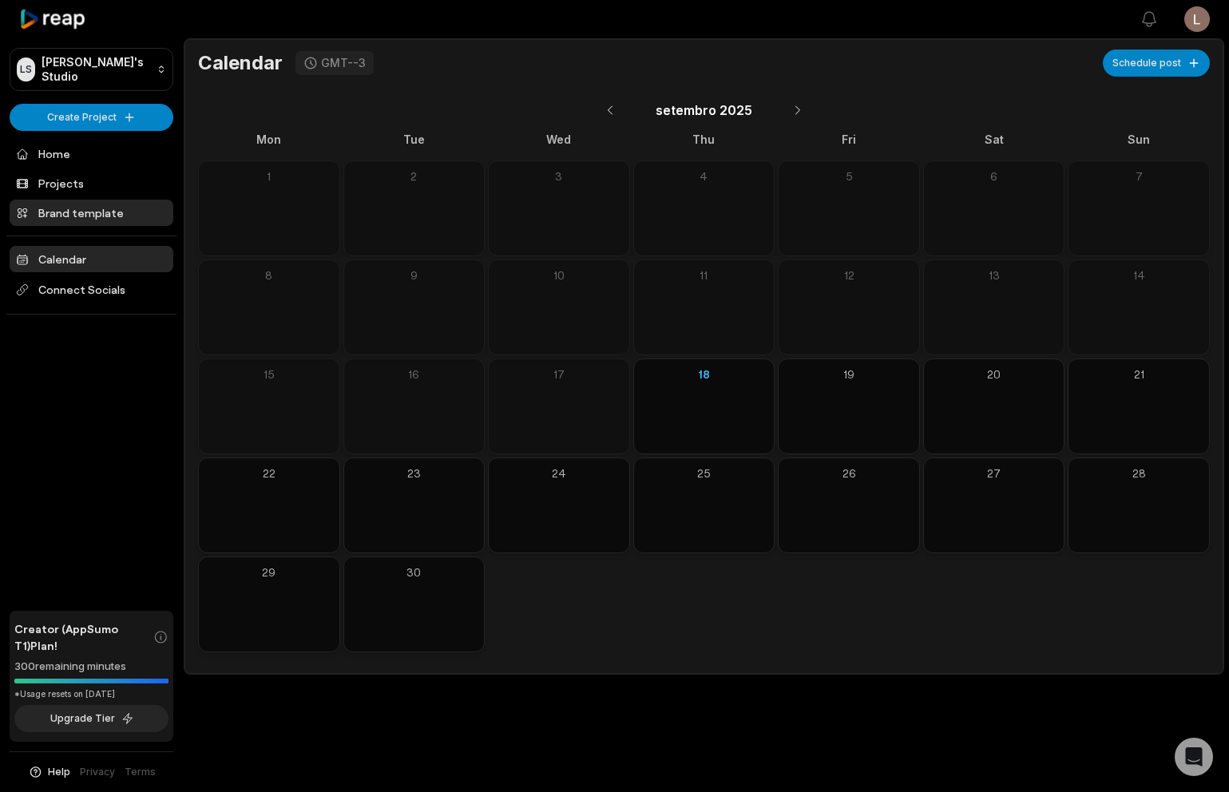 This screenshot has width=1229, height=792. What do you see at coordinates (559, 139) in the screenshot?
I see `div: Wed` at bounding box center [559, 139].